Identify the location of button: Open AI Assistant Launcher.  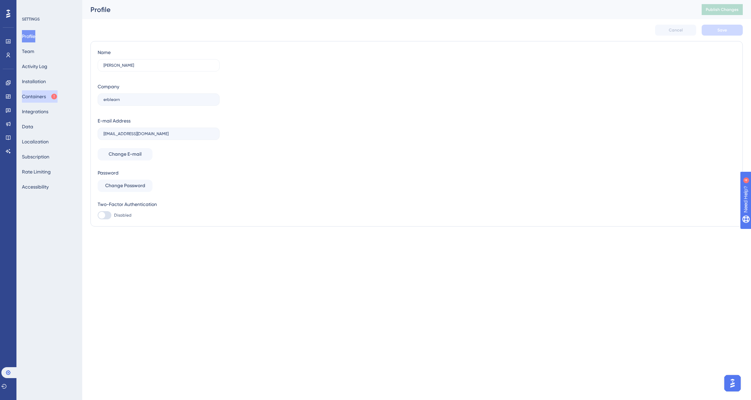
(10, 10).